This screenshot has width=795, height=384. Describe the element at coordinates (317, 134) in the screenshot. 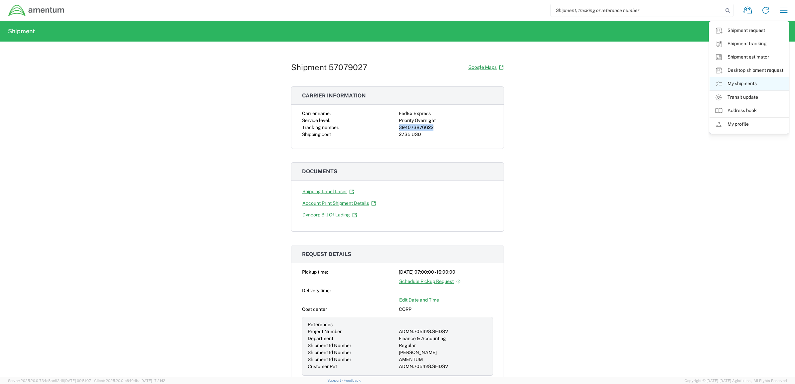

I see `span: Shipping cost` at that location.